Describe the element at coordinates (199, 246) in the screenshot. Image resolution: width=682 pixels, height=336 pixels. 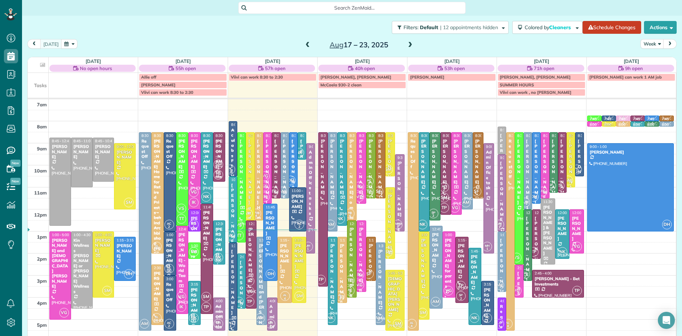
I see `span: 1:30 - 2:15` at that location.